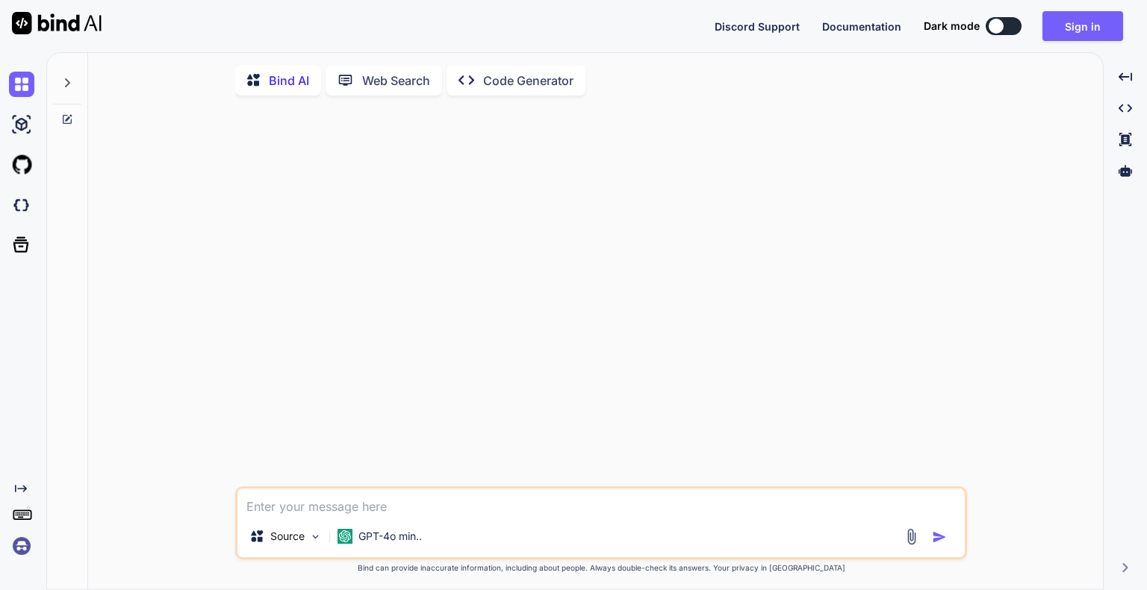  I want to click on img: darkCloudIdeIcon, so click(22, 205).